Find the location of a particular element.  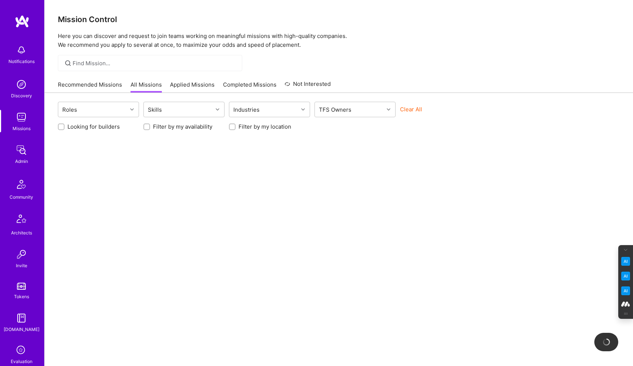

a: Applied Missions is located at coordinates (192, 87).